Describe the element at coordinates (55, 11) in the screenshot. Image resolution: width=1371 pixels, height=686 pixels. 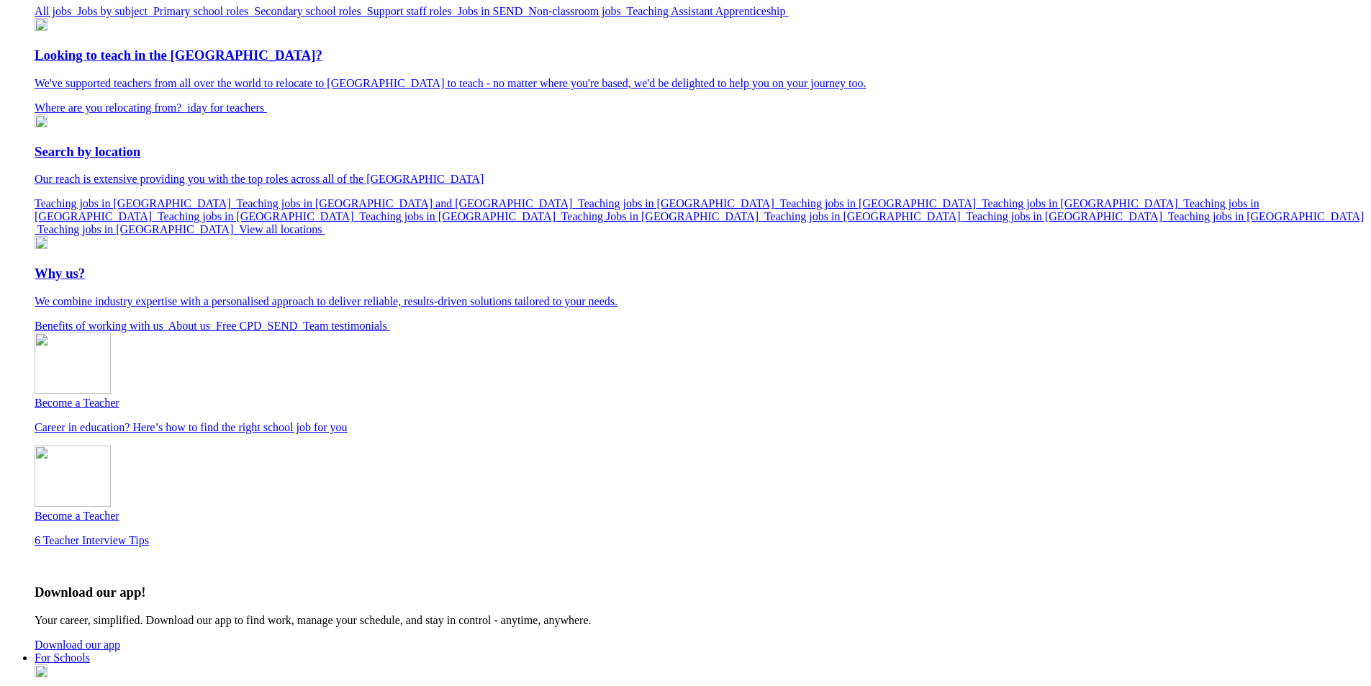
I see `a: All jobs` at that location.